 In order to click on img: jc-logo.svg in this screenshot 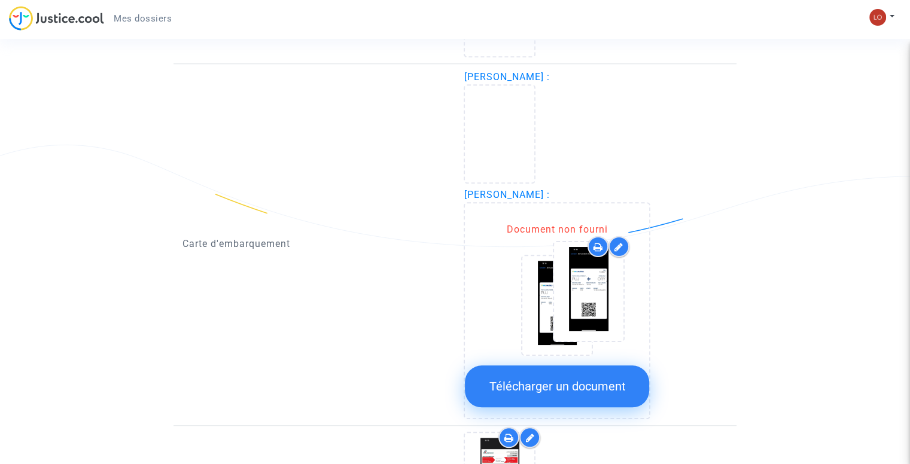, I will do `click(56, 18)`.